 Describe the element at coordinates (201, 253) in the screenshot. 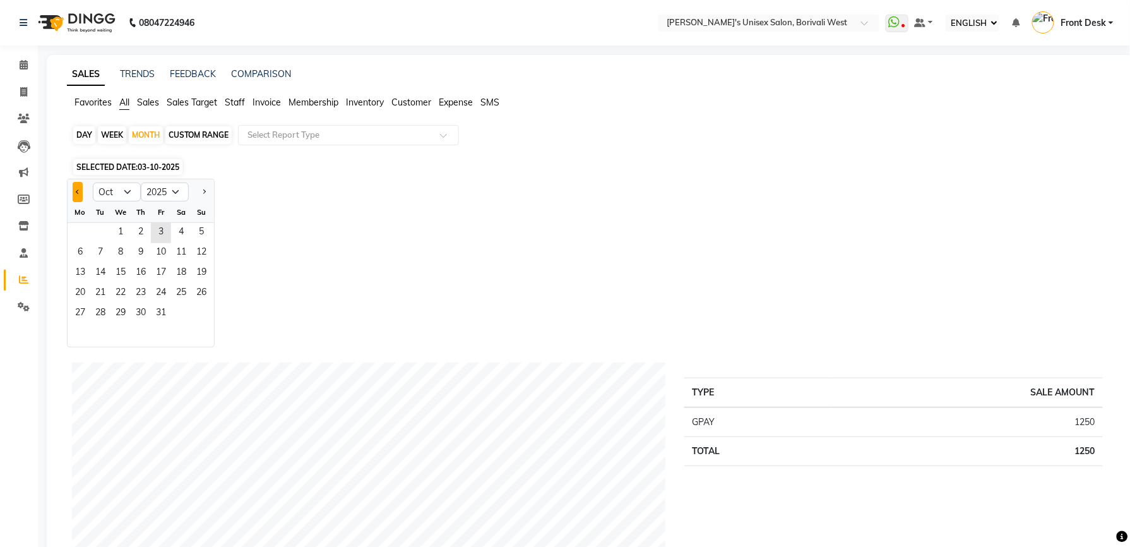

I see `span: 12` at that location.